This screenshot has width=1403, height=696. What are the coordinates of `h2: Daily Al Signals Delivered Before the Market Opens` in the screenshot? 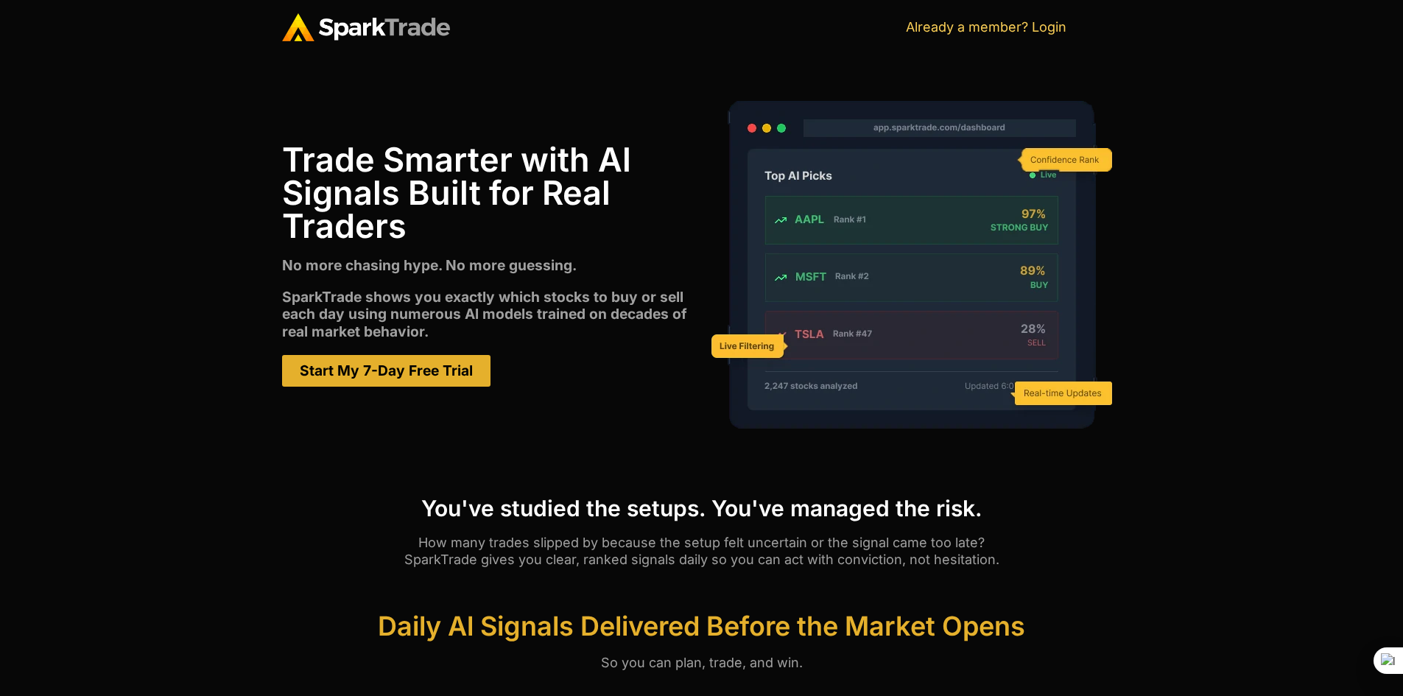 It's located at (702, 626).